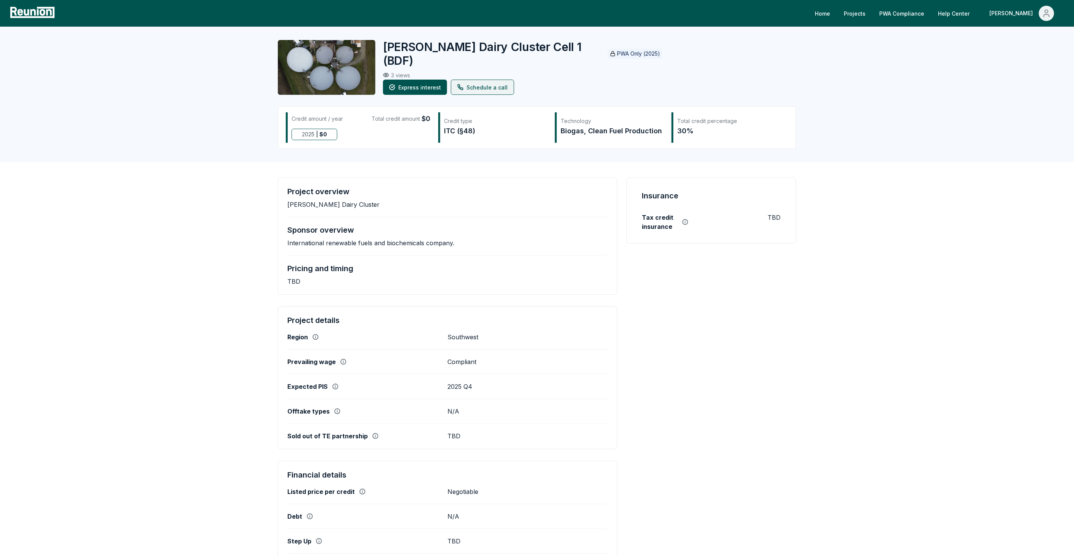 The image size is (1074, 556). What do you see at coordinates (371, 243) in the screenshot?
I see `p: International renewable fuels and biochemicals company.` at bounding box center [371, 243].